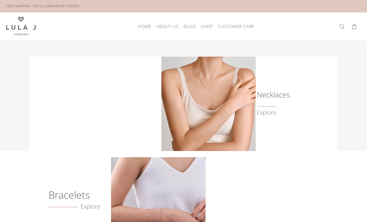 Image resolution: width=367 pixels, height=222 pixels. Describe the element at coordinates (207, 26) in the screenshot. I see `span: Shop` at that location.